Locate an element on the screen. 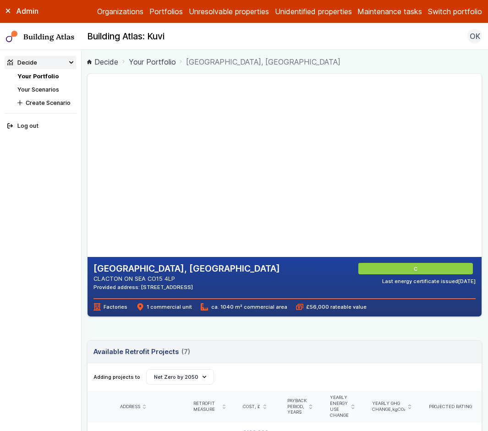 The image size is (488, 431). a: Portfolios is located at coordinates (166, 11).